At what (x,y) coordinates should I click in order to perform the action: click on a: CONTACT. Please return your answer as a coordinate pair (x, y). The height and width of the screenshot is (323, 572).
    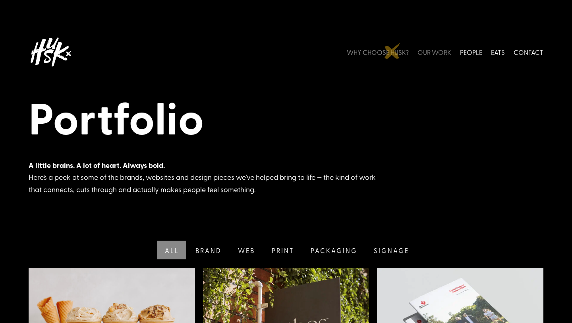
    Looking at the image, I should click on (528, 52).